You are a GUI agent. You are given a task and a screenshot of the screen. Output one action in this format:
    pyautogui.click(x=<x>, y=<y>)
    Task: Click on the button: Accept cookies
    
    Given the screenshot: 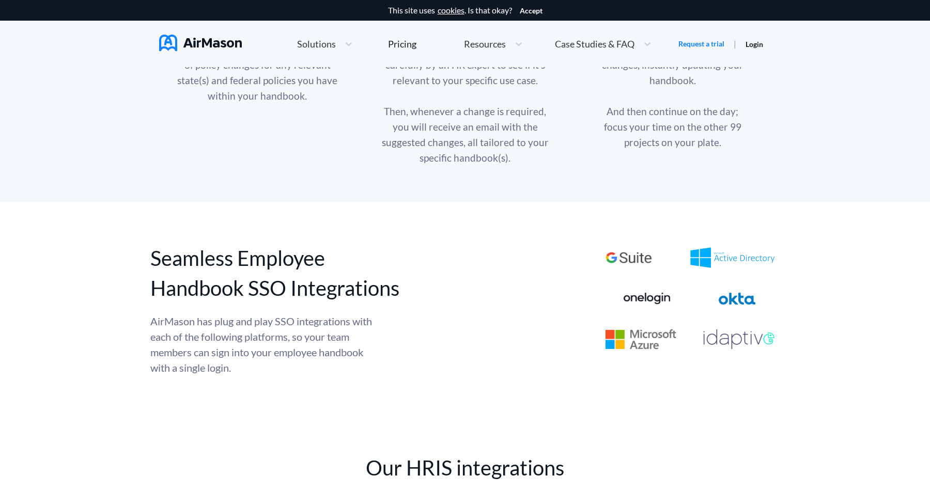 What is the action you would take?
    pyautogui.click(x=531, y=11)
    